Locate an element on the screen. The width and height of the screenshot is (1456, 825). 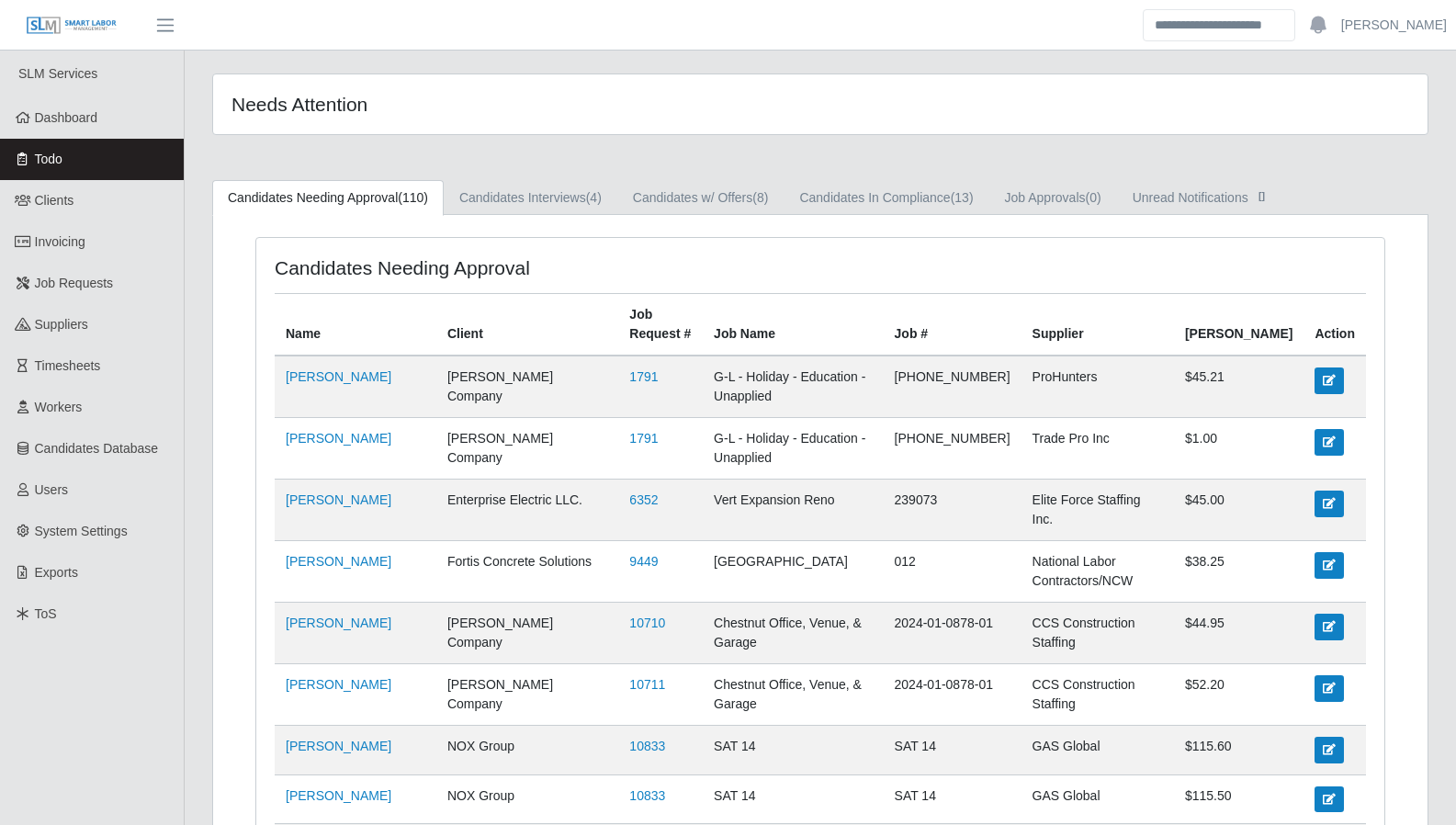
span: (13) is located at coordinates (962, 198).